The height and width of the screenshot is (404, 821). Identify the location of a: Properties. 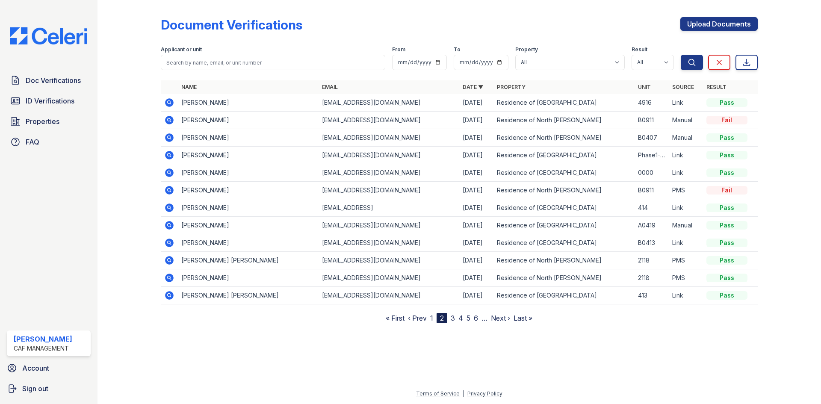
(49, 121).